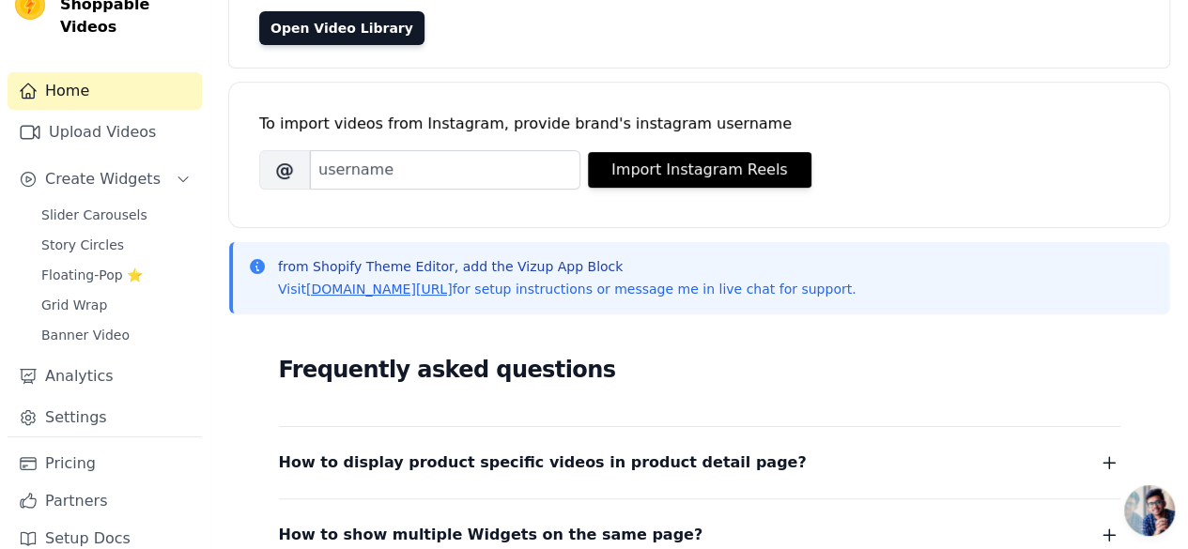  What do you see at coordinates (104, 132) in the screenshot?
I see `a: Upload Videos` at bounding box center [104, 132].